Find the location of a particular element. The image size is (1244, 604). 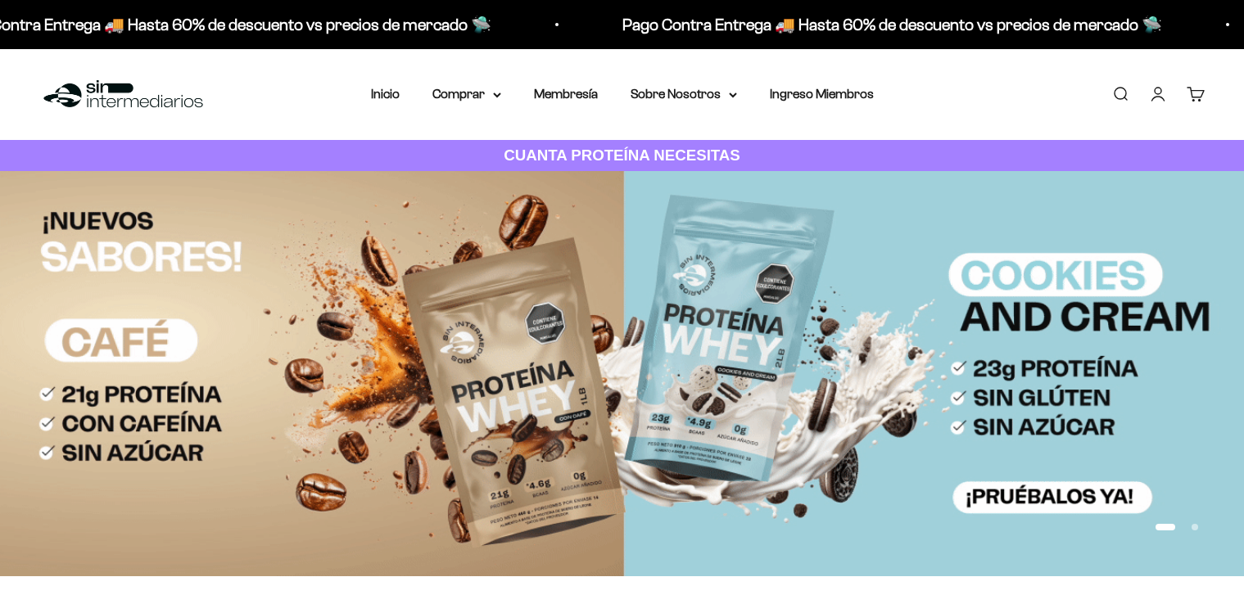

a: Inicio is located at coordinates (385, 93).